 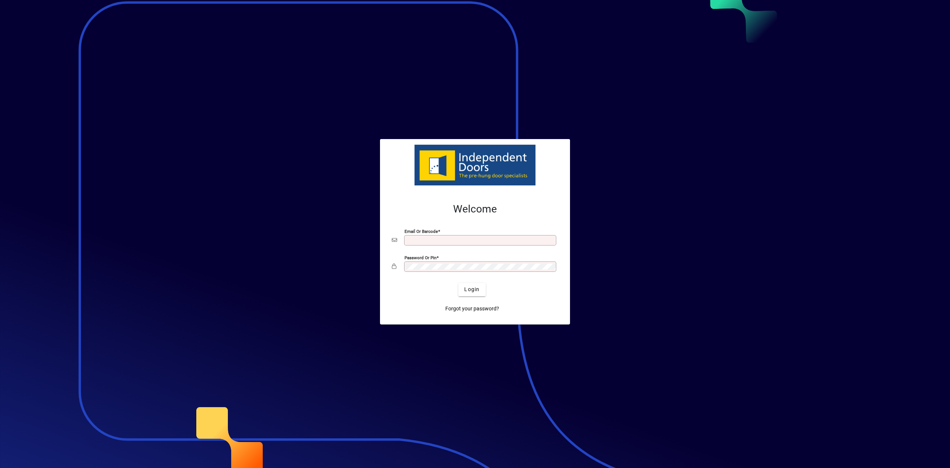 I want to click on mat-label: Password or Pin, so click(x=420, y=257).